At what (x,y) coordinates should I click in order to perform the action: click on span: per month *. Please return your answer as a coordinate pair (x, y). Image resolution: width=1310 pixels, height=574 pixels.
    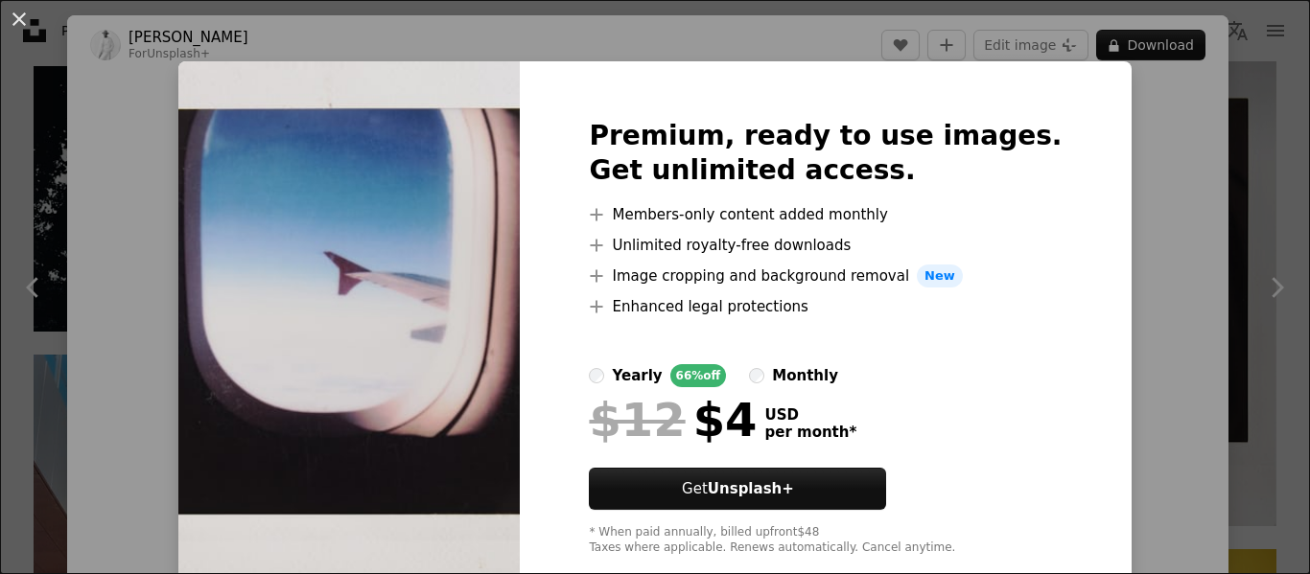
    Looking at the image, I should click on (810, 432).